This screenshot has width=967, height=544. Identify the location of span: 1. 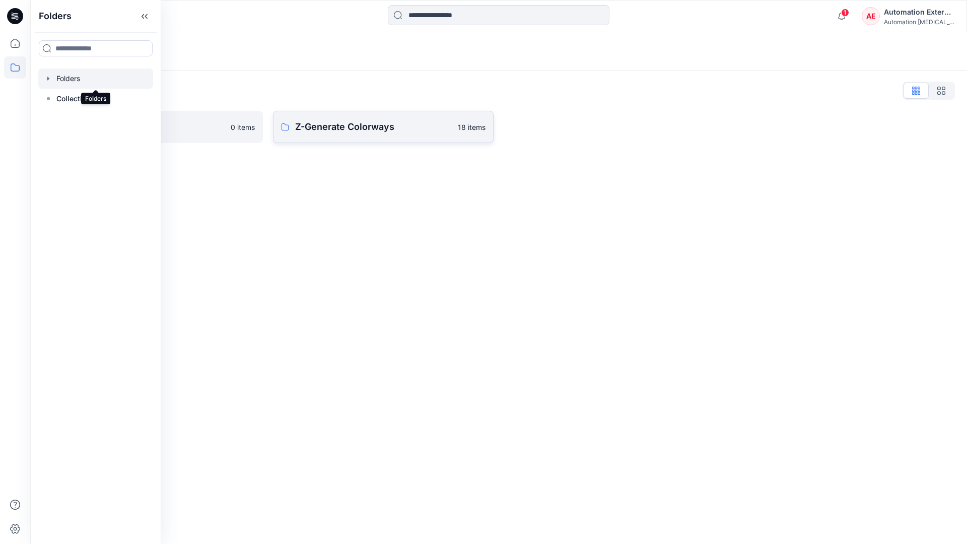
(845, 13).